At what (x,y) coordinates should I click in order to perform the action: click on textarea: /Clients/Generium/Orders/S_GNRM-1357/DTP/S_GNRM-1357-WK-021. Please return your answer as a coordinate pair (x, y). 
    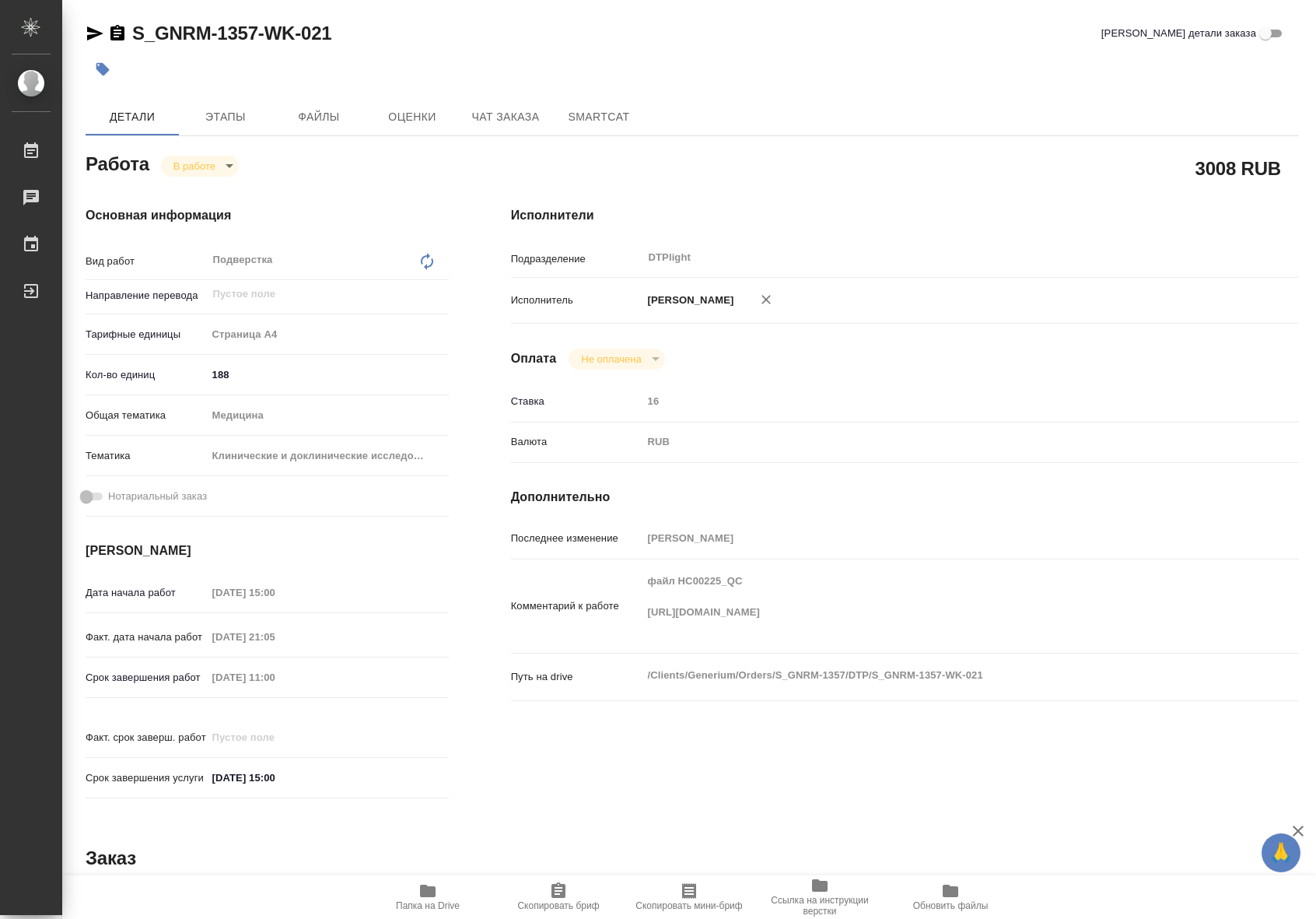
    Looking at the image, I should click on (939, 675).